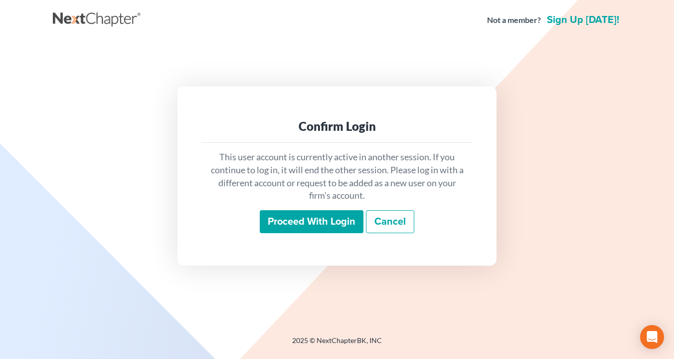 This screenshot has height=359, width=674. What do you see at coordinates (390, 221) in the screenshot?
I see `a: Cancel` at bounding box center [390, 221].